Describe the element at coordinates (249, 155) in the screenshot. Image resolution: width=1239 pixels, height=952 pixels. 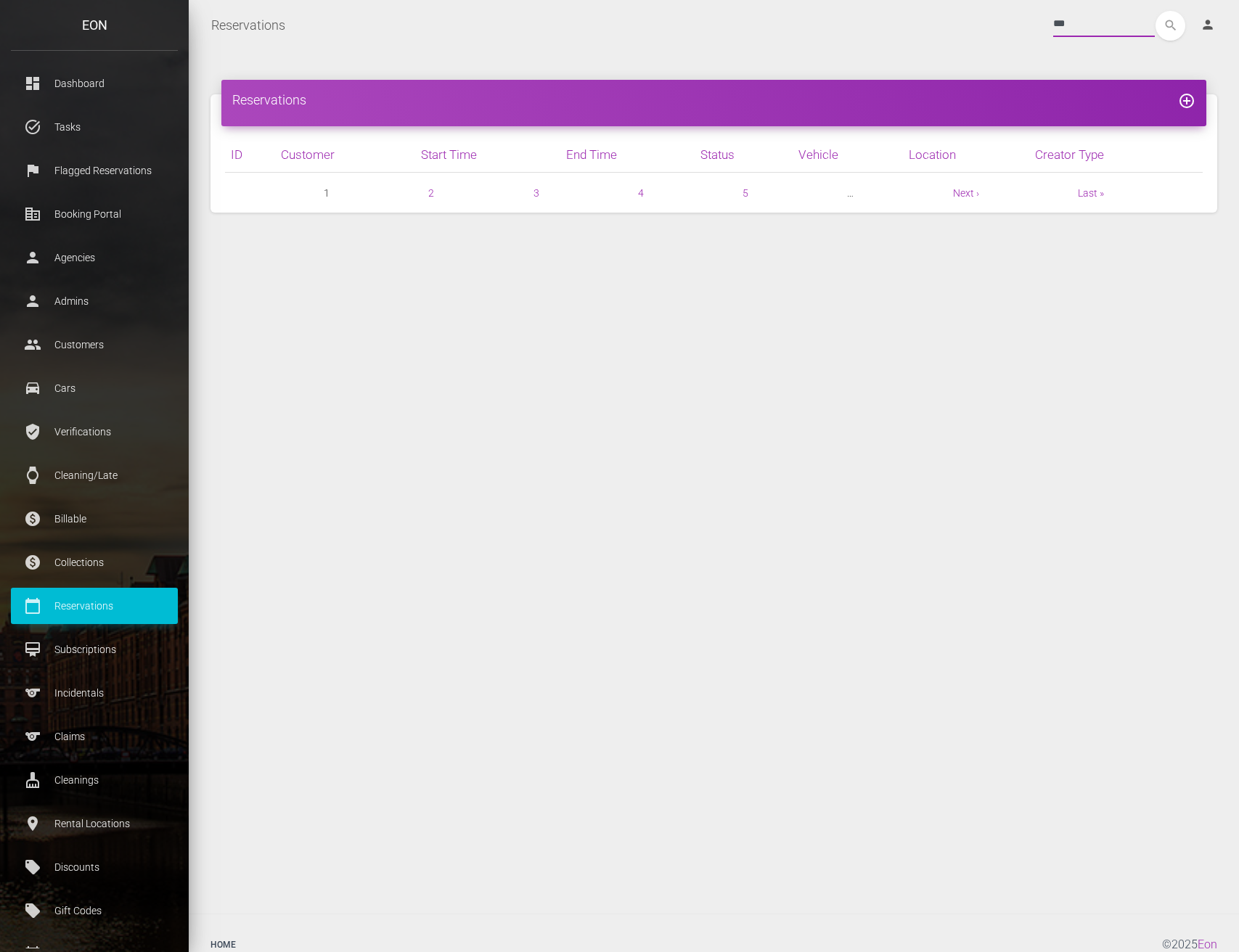
I see `th: ID` at that location.